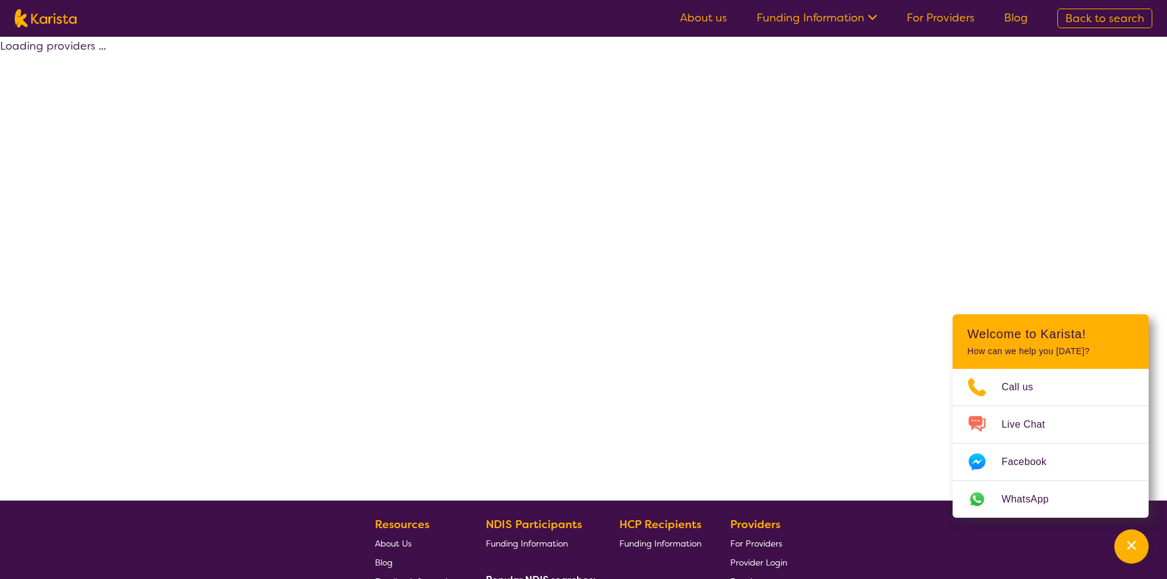  I want to click on span: WhatsApp, so click(1032, 499).